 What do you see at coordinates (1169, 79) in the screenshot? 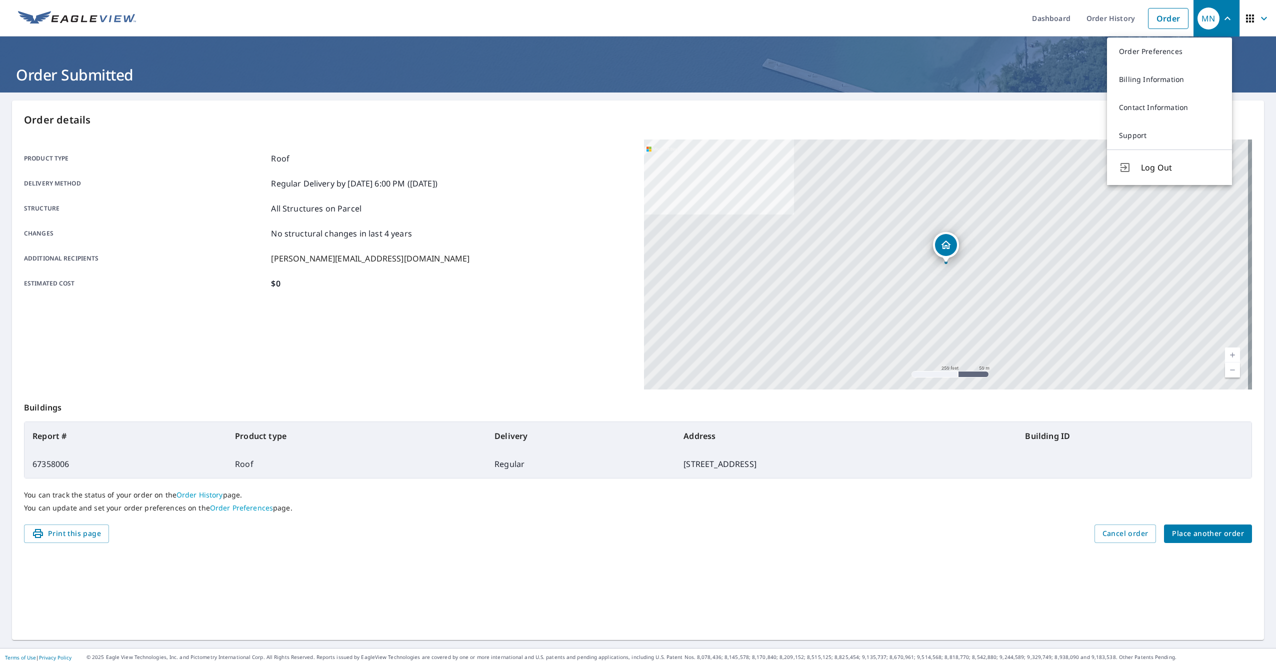
I see `a: Billing Information` at bounding box center [1169, 79].